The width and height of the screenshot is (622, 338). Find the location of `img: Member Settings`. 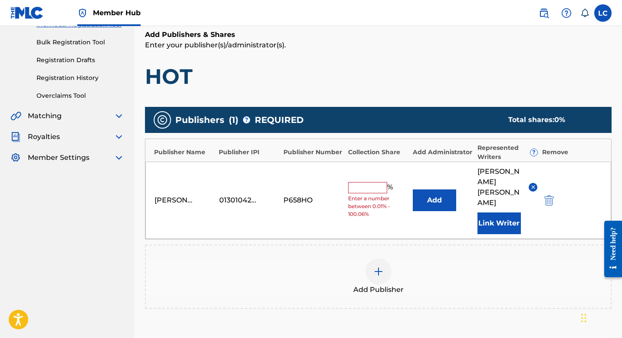

img: Member Settings is located at coordinates (16, 158).